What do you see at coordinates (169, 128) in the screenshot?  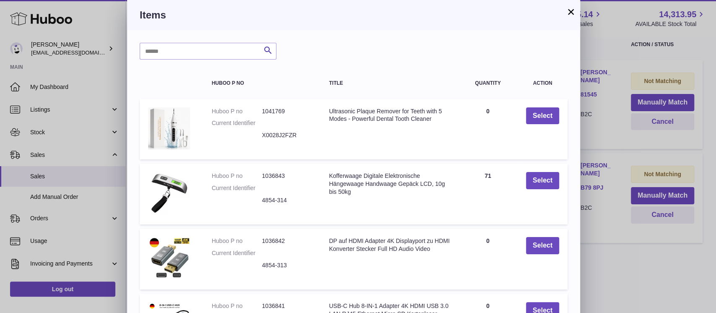 I see `img: Ultrasonic Plaque Remover for Teeth with 5 Modes - Powerful Dental Tooth Cleaner` at bounding box center [169, 128].